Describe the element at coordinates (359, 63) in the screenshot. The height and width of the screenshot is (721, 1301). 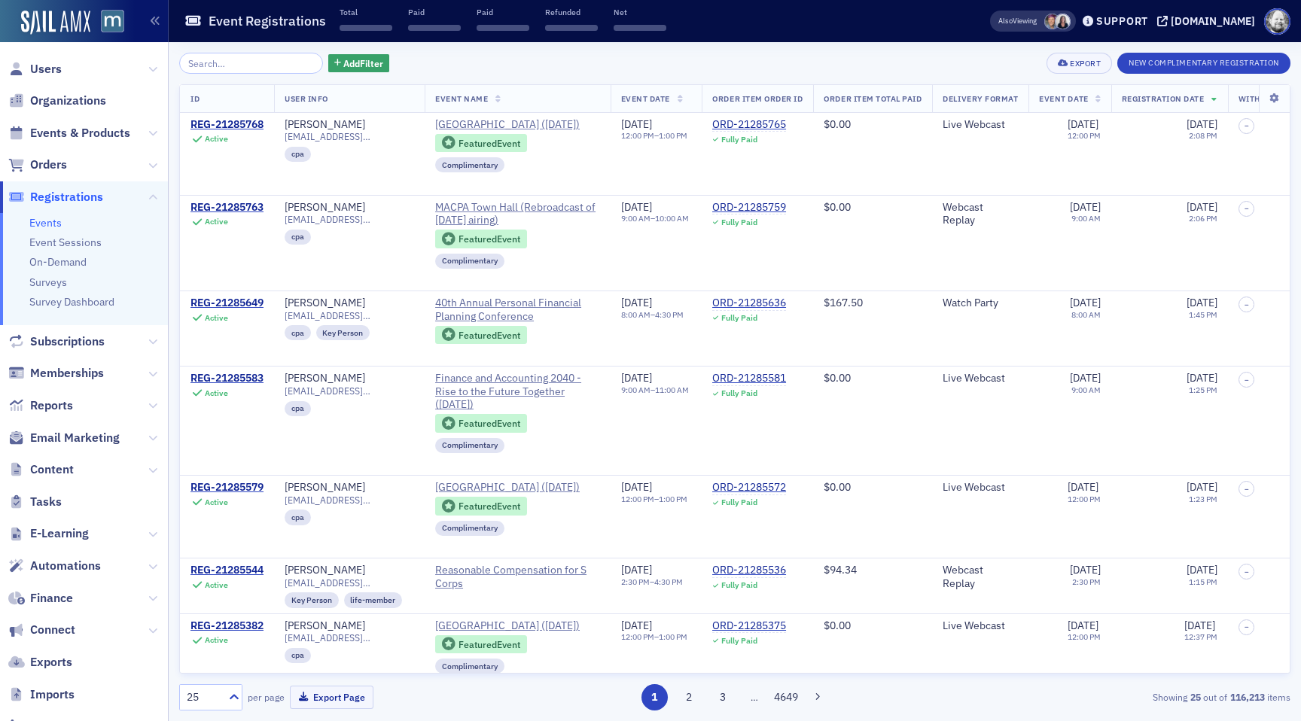
I see `button: AddFilter` at that location.